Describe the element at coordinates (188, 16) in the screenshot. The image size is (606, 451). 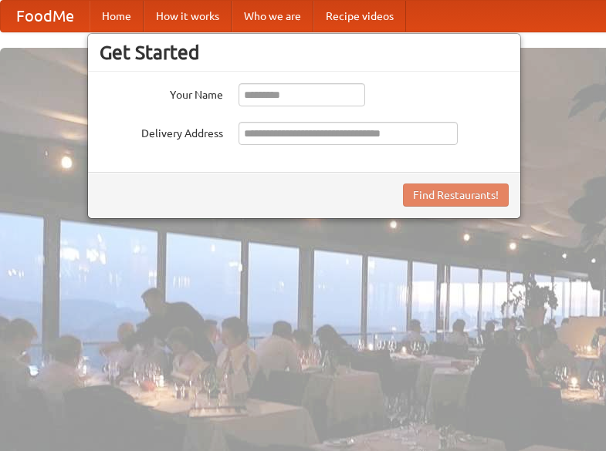
I see `a: How it works` at that location.